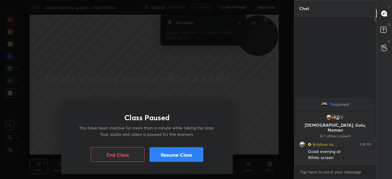 The height and width of the screenshot is (179, 392). I want to click on h6: Krishna ra..., so click(324, 144).